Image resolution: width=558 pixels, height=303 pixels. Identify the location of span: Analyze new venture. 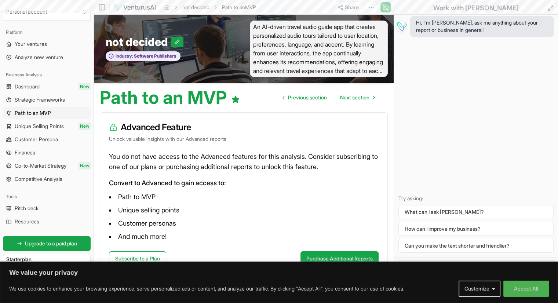
(39, 57).